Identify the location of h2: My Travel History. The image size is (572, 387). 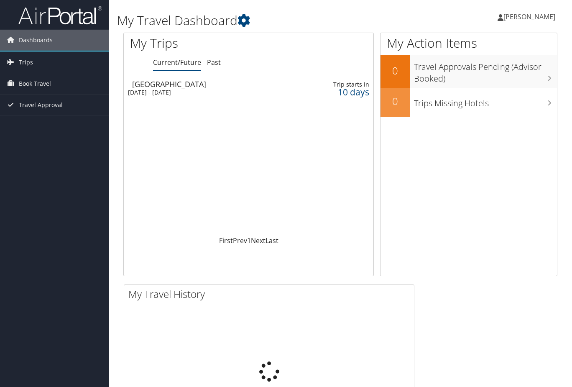
(271, 294).